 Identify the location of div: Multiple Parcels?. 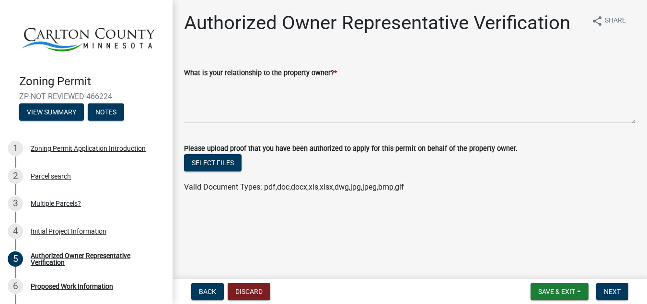
(56, 204).